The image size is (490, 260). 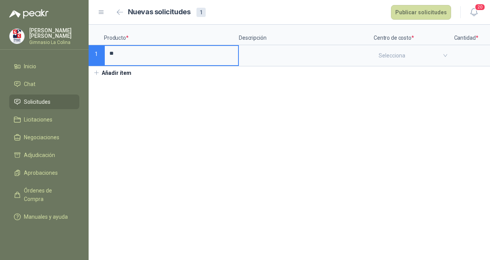 I want to click on p: Cantidad, so click(x=466, y=35).